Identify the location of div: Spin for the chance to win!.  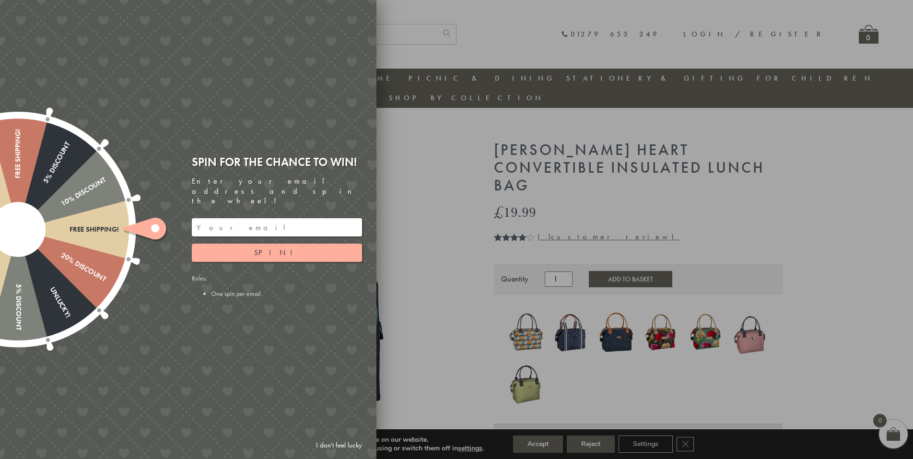
(277, 162).